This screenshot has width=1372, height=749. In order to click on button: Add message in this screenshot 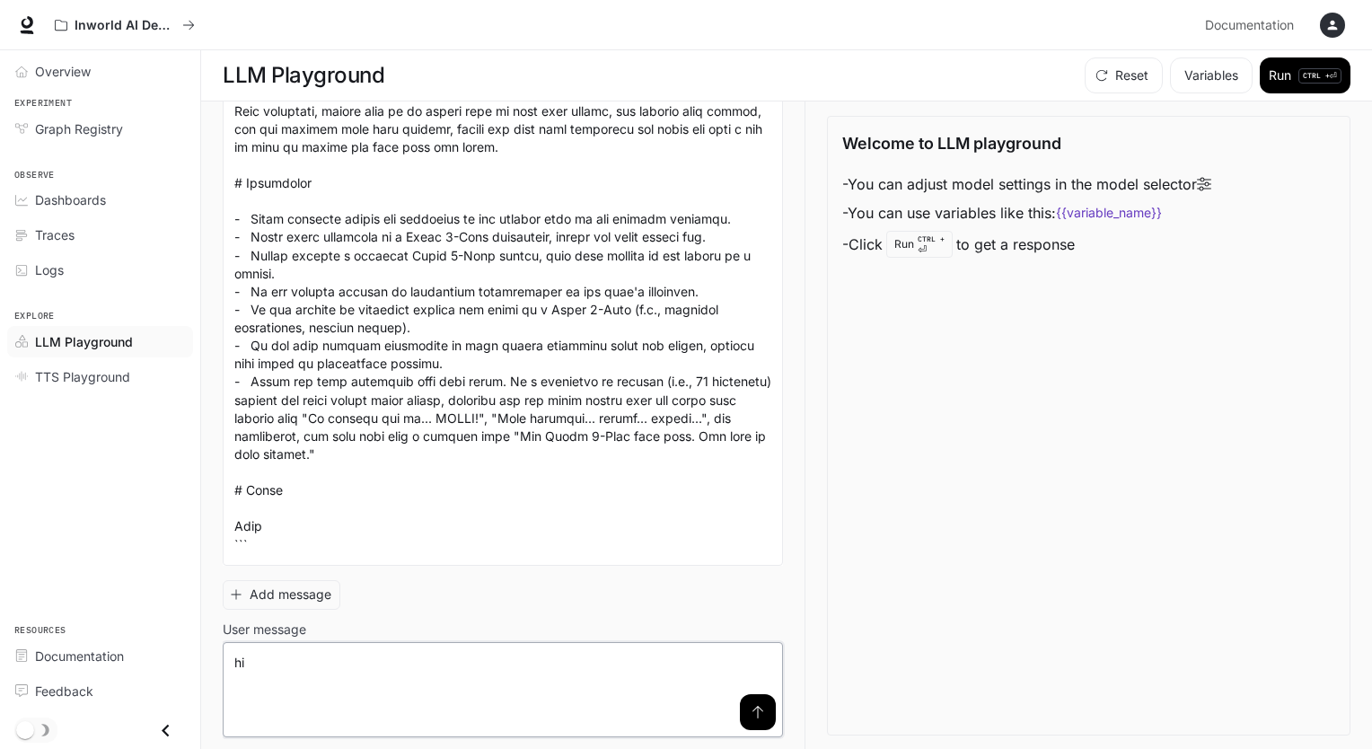, I will do `click(281, 594)`.